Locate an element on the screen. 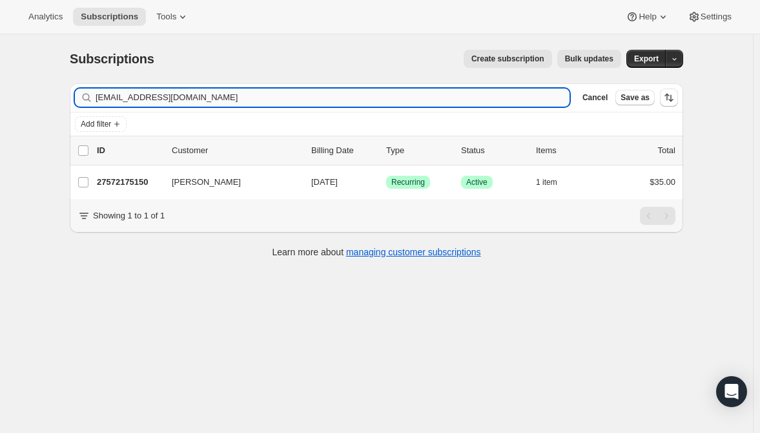 This screenshot has height=433, width=760. button: Tools is located at coordinates (172, 17).